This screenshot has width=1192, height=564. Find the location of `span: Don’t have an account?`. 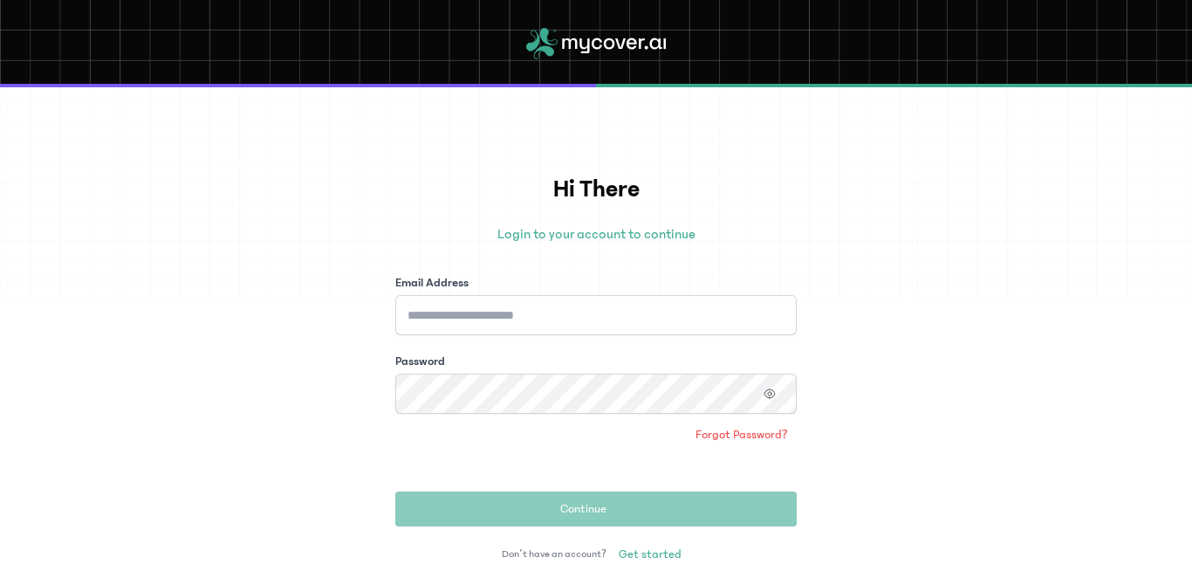

span: Don’t have an account? is located at coordinates (554, 554).